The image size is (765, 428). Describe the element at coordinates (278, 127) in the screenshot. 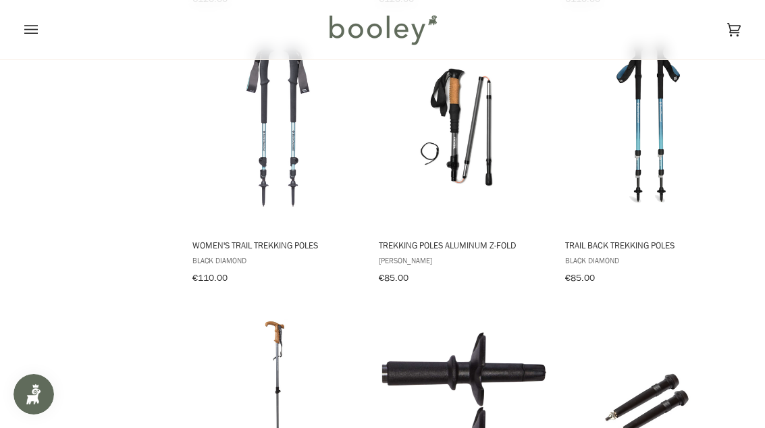

I see `img: Black Diamond Women's Trail Trekking Poles Alpine Lake - Booley Galway` at that location.